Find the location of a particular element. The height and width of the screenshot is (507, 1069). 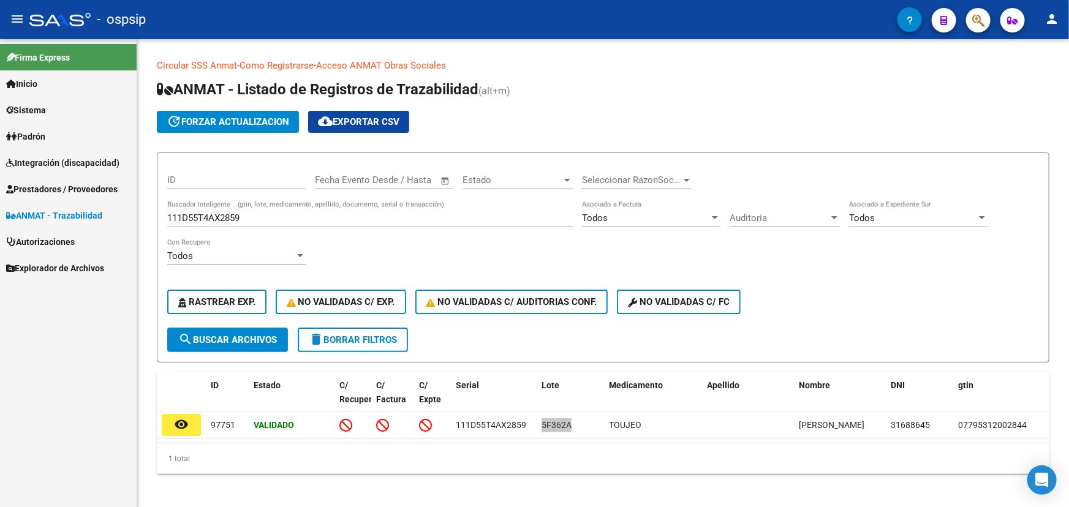

span: C/ Recupero is located at coordinates (358, 392).